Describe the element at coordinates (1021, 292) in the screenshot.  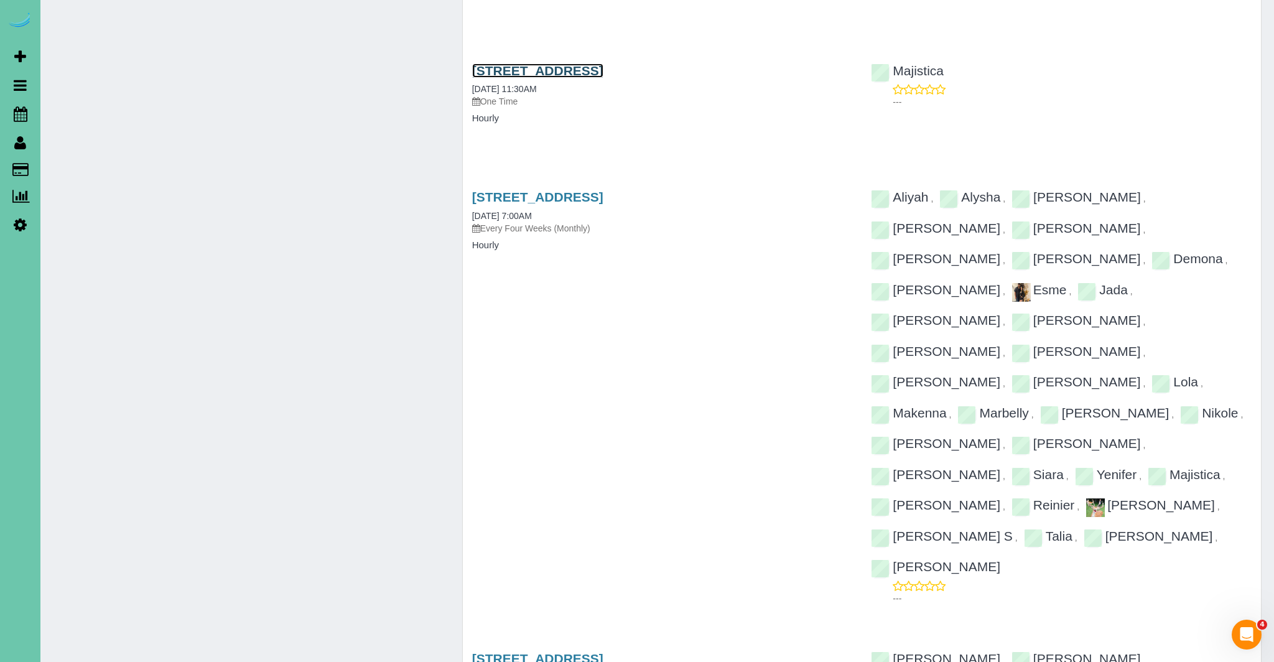
I see `img: Esme` at that location.